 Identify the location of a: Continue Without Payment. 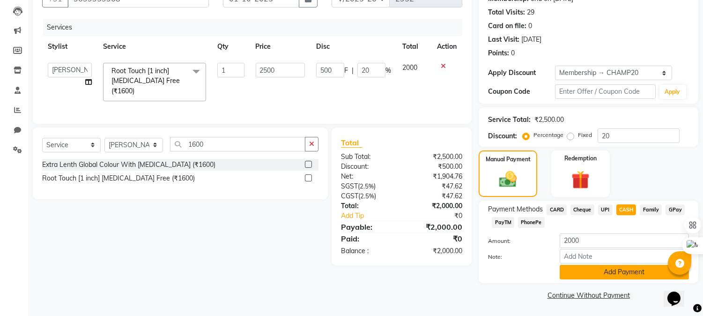
(588, 295).